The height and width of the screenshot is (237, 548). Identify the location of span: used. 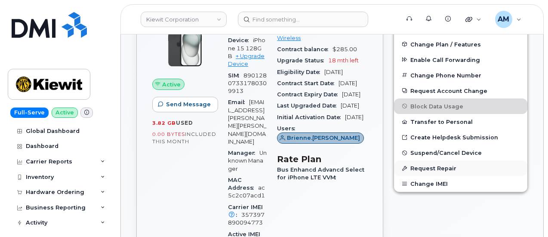
(185, 123).